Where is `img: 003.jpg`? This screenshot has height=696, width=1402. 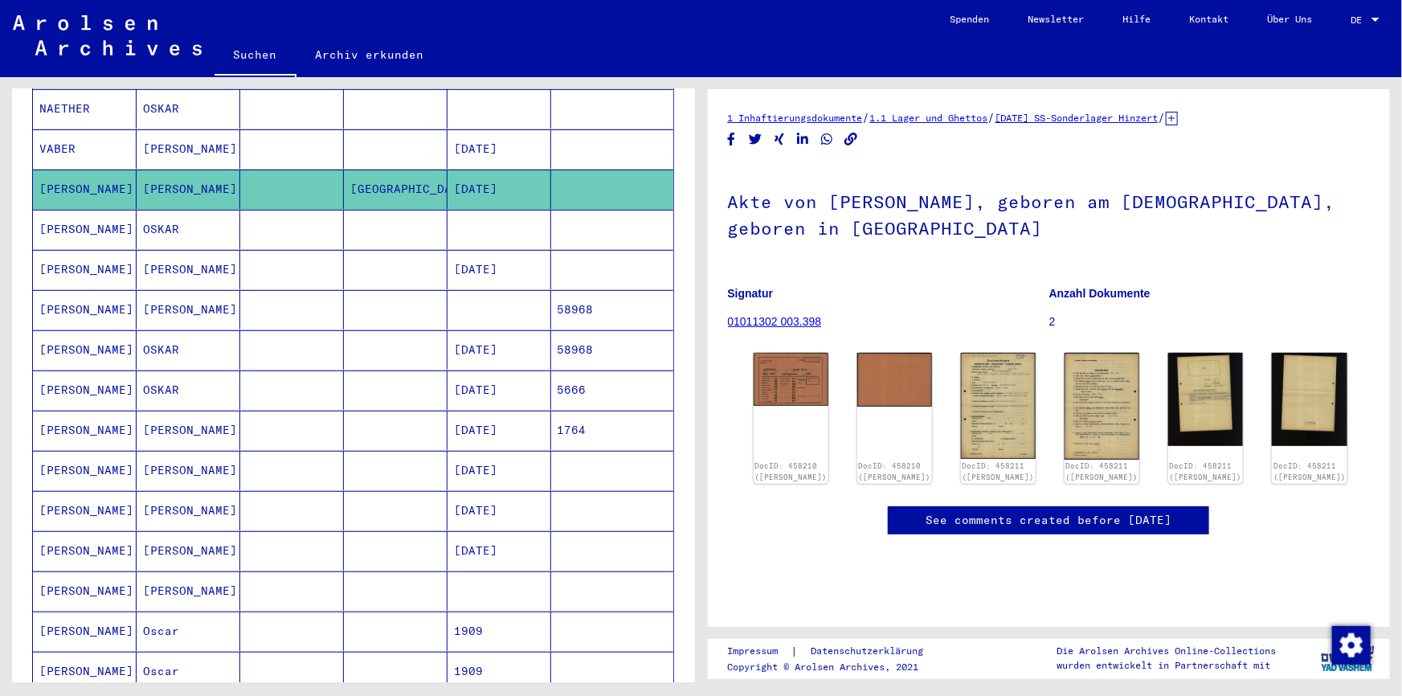 img: 003.jpg is located at coordinates (1205, 399).